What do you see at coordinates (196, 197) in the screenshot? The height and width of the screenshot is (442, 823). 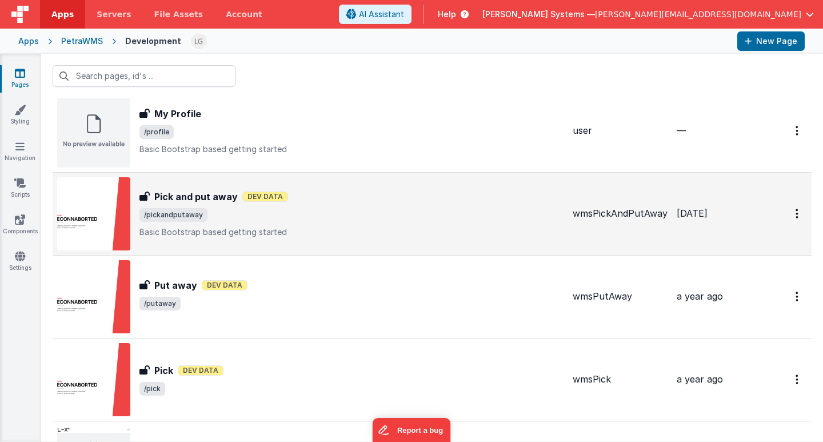 I see `h3: Pick and put away` at bounding box center [196, 197].